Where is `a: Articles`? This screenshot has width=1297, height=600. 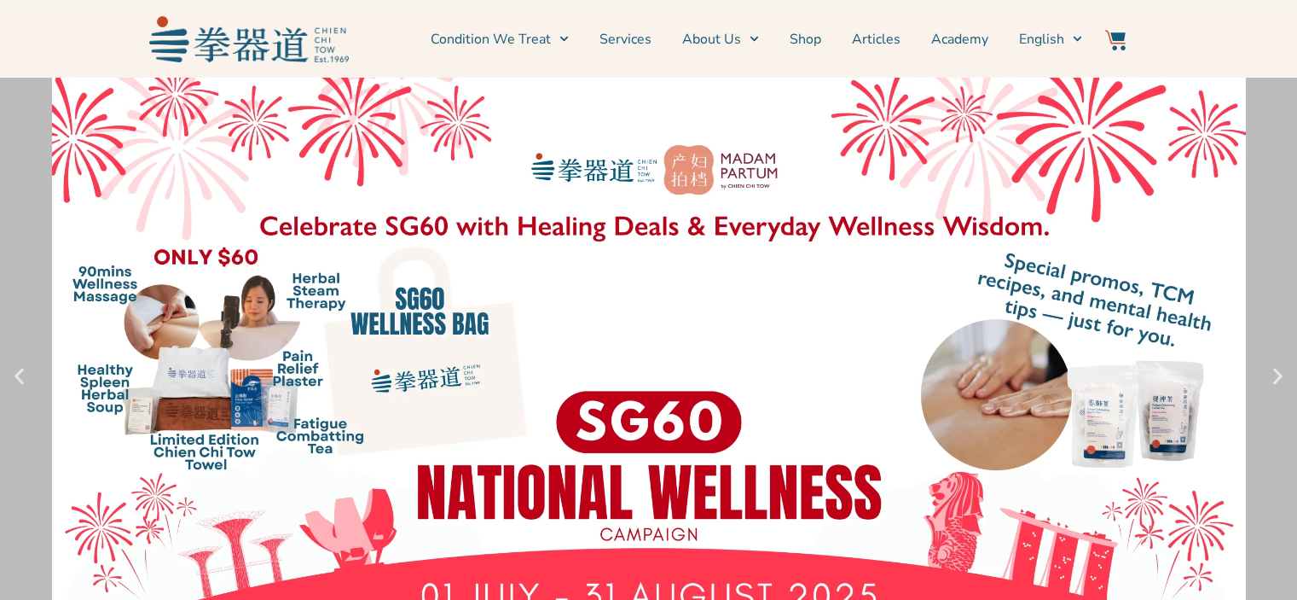 a: Articles is located at coordinates (876, 39).